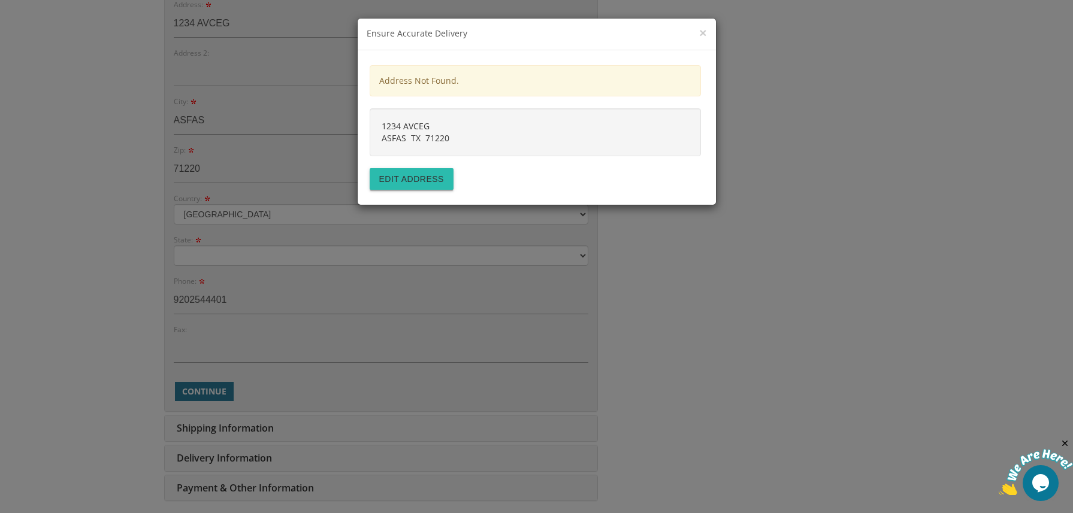  Describe the element at coordinates (535, 81) in the screenshot. I see `div: Address Not Found.` at that location.